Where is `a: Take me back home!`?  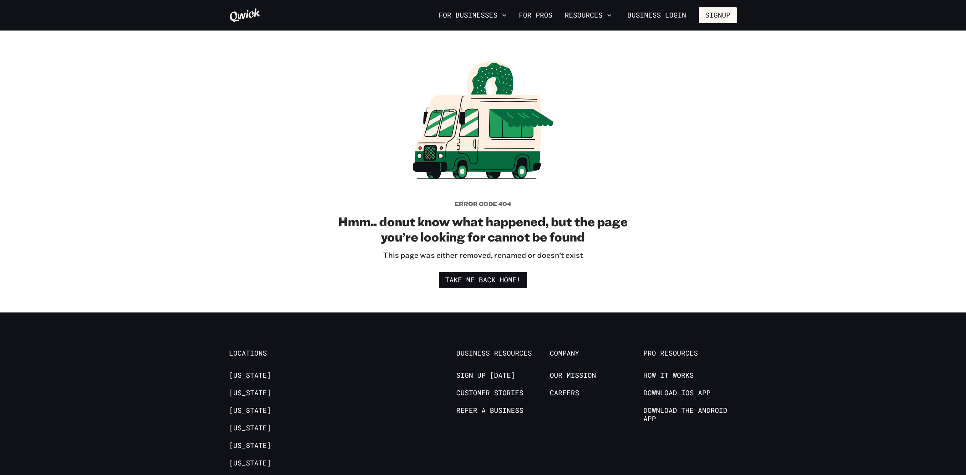 a: Take me back home! is located at coordinates (483, 280).